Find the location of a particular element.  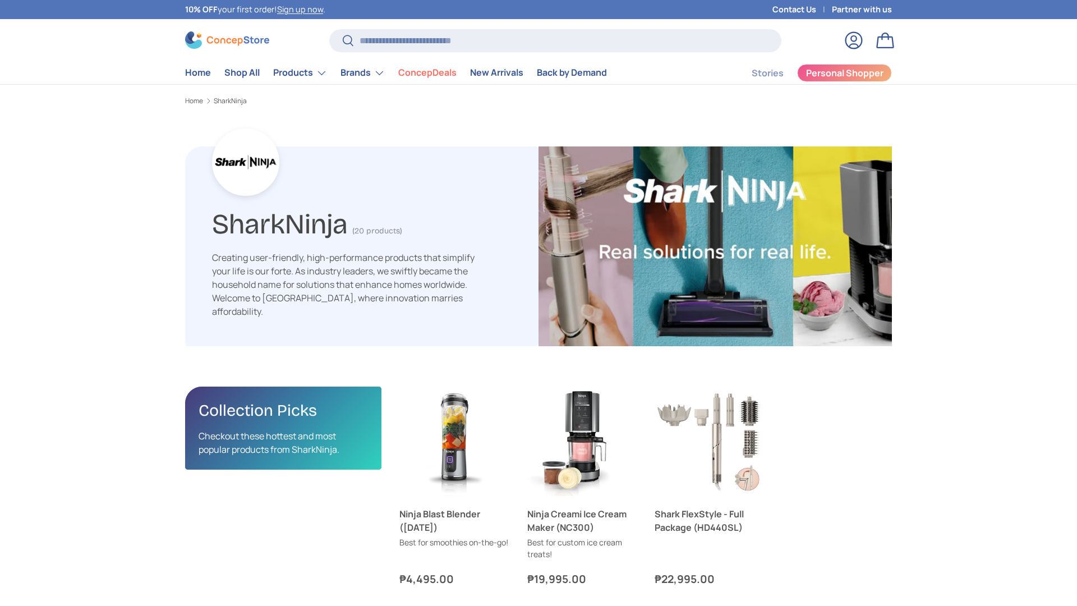

a: Brands is located at coordinates (363, 73).